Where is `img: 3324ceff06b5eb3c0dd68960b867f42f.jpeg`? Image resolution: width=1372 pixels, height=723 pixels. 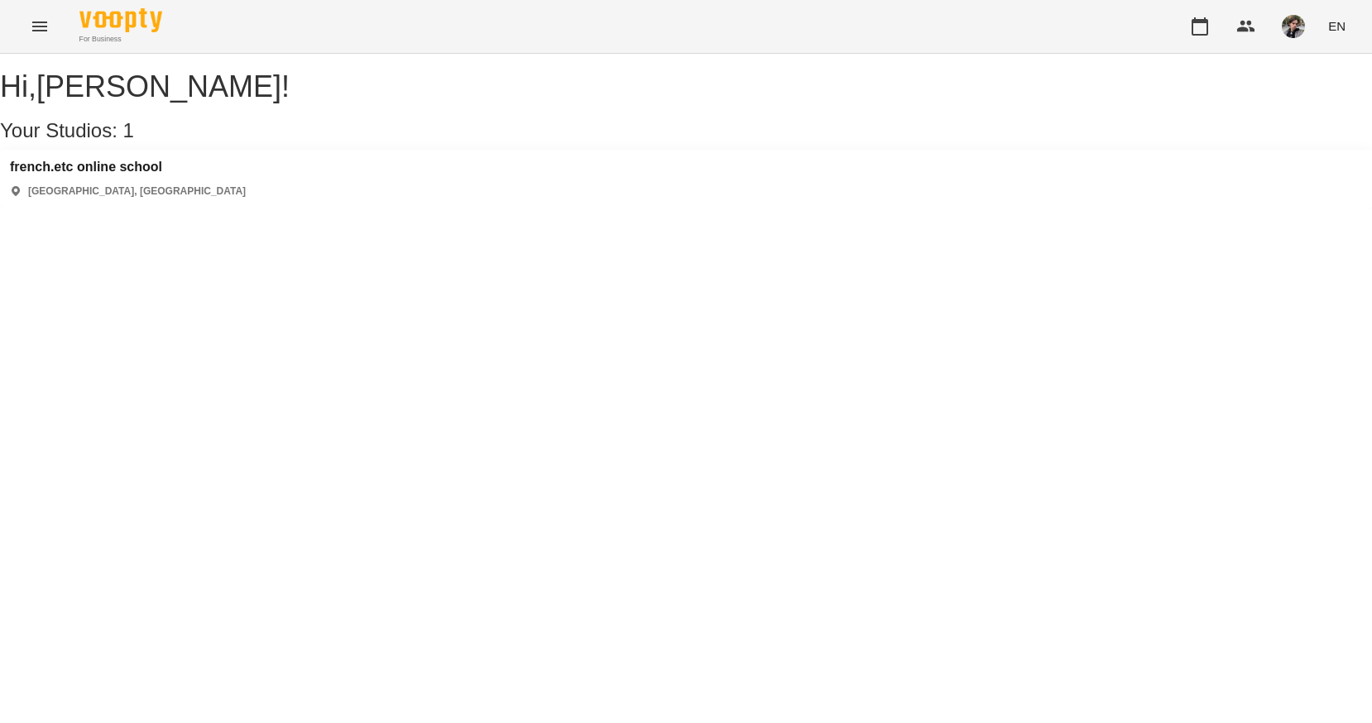
img: 3324ceff06b5eb3c0dd68960b867f42f.jpeg is located at coordinates (1294, 26).